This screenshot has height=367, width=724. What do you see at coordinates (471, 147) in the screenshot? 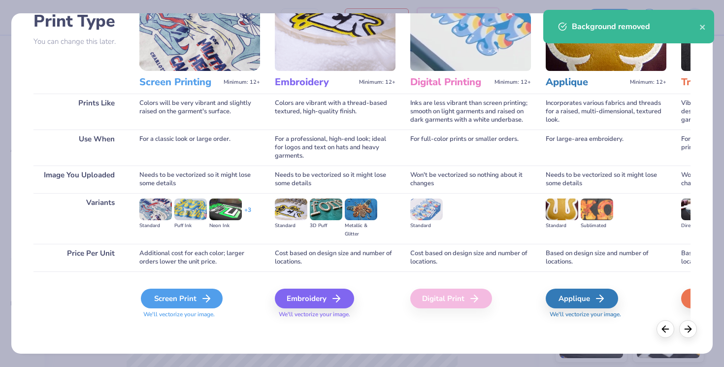
I see `div: For full-color prints or smaller orders.` at bounding box center [471, 147].